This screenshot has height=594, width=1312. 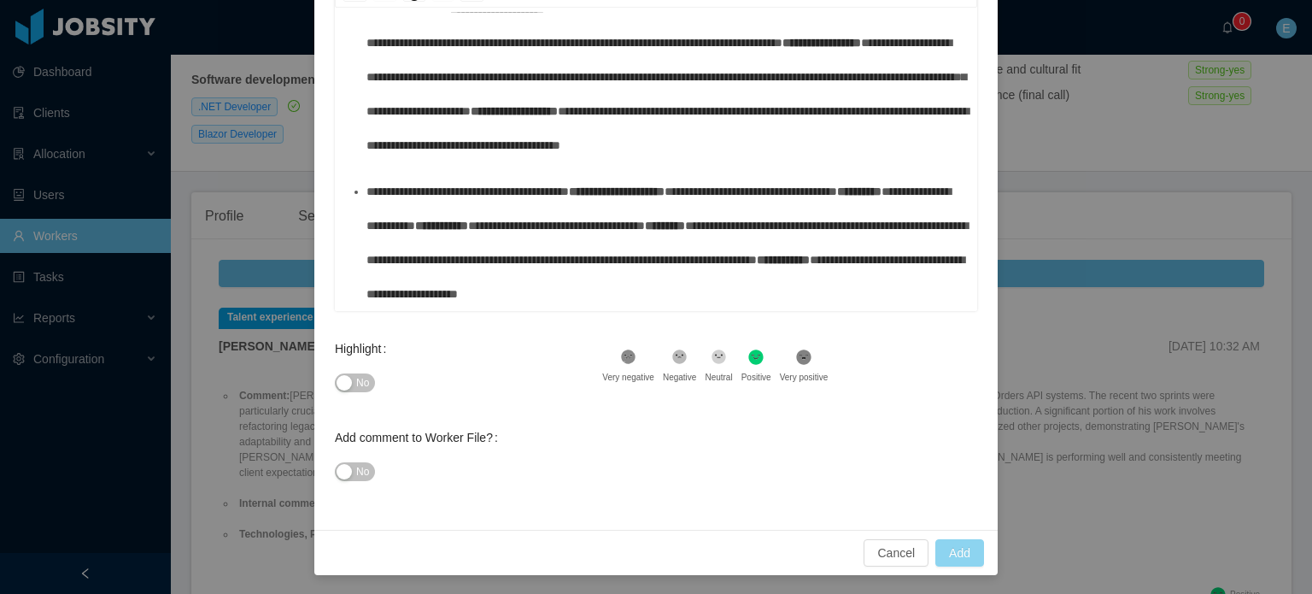 I want to click on button: Add comment to Worker File?, so click(x=355, y=472).